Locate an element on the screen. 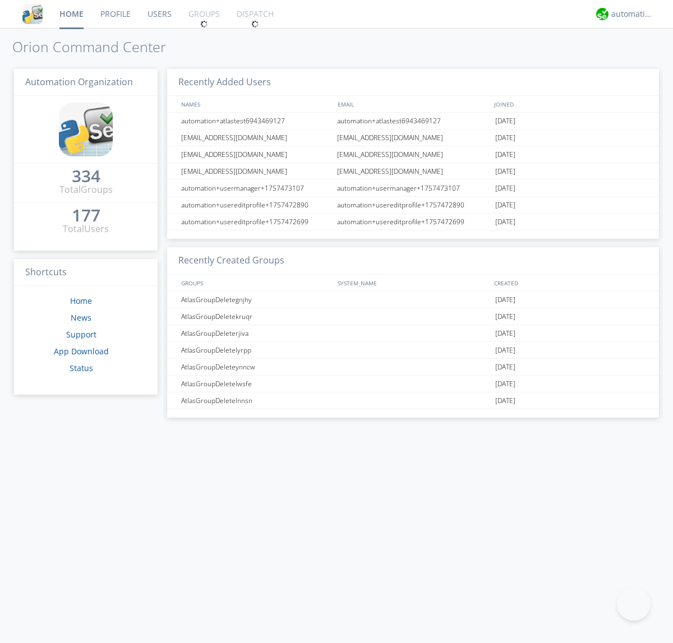 This screenshot has height=643, width=673. h3: Shortcuts is located at coordinates (86, 272).